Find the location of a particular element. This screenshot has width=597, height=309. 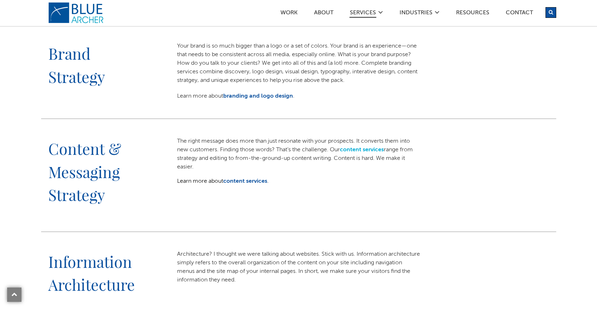

p: The right message does more than just resonate with your prospects. It converts them into new cus... is located at coordinates (299, 154).